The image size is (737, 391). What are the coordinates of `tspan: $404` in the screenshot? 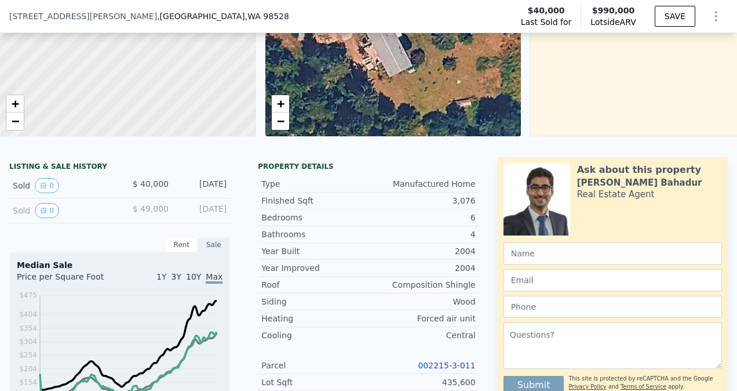 It's located at (28, 314).